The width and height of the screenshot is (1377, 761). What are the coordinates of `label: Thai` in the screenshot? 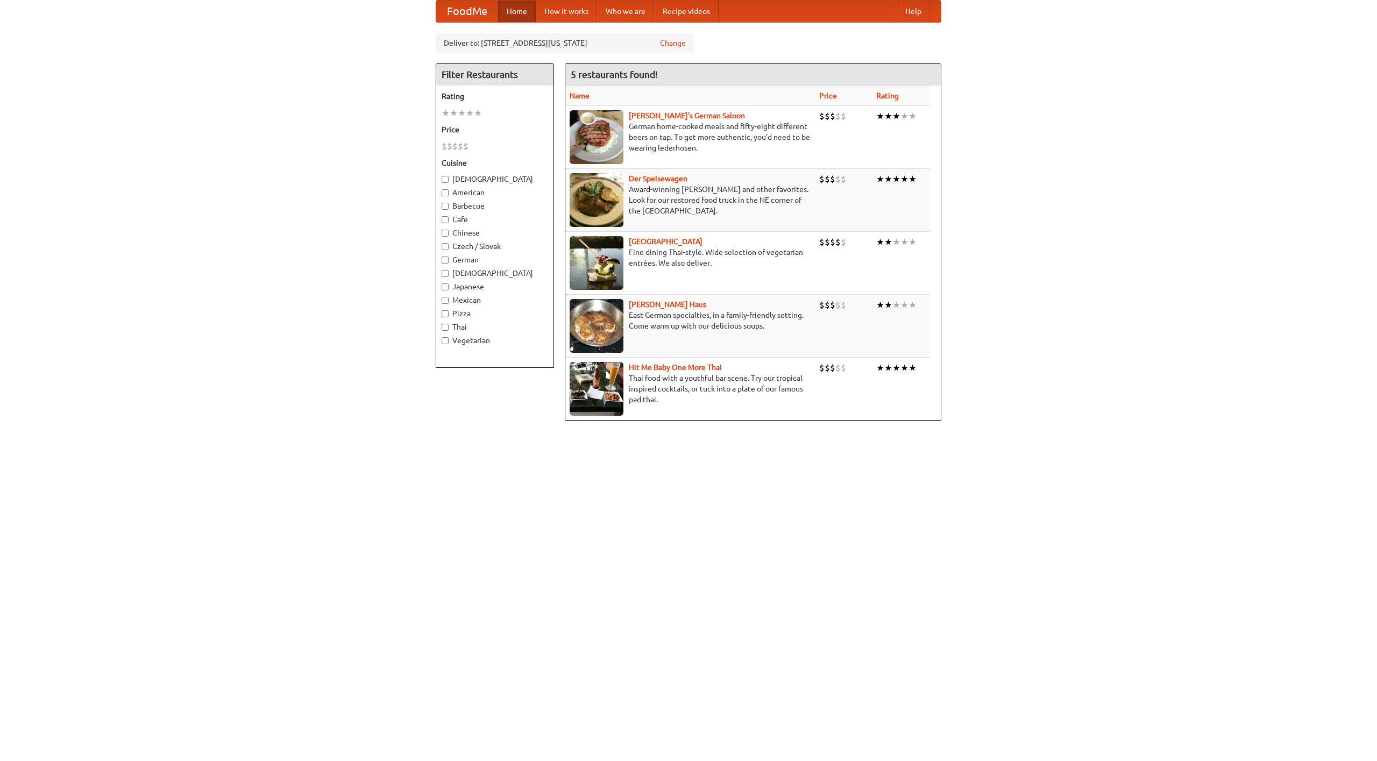 It's located at (495, 327).